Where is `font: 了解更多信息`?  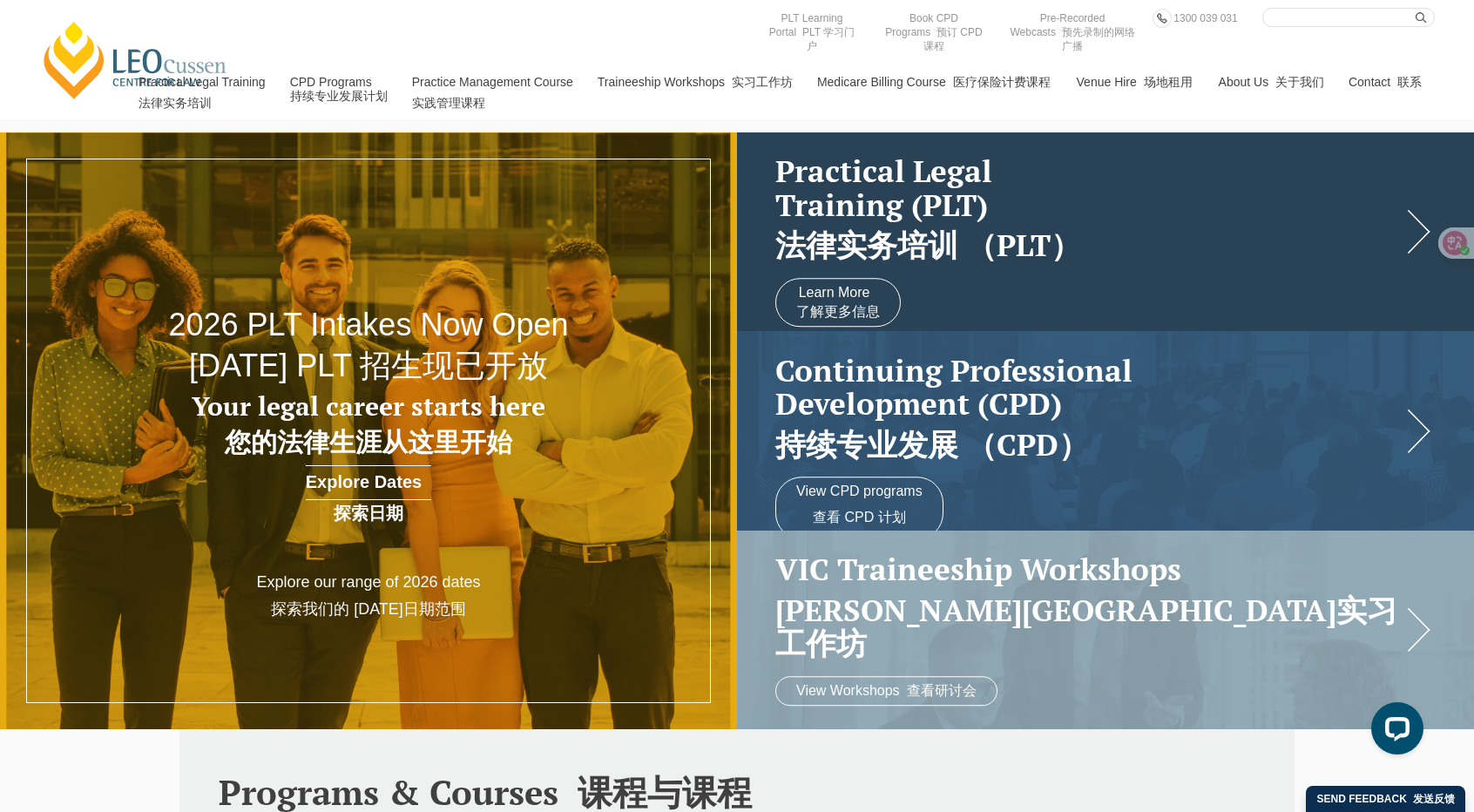 font: 了解更多信息 is located at coordinates (838, 311).